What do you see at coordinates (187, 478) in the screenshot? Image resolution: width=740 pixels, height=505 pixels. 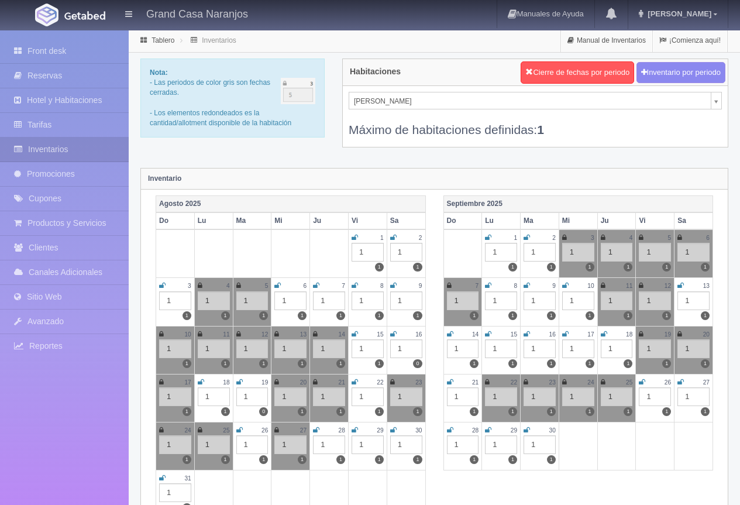 I see `small: 31` at bounding box center [187, 478].